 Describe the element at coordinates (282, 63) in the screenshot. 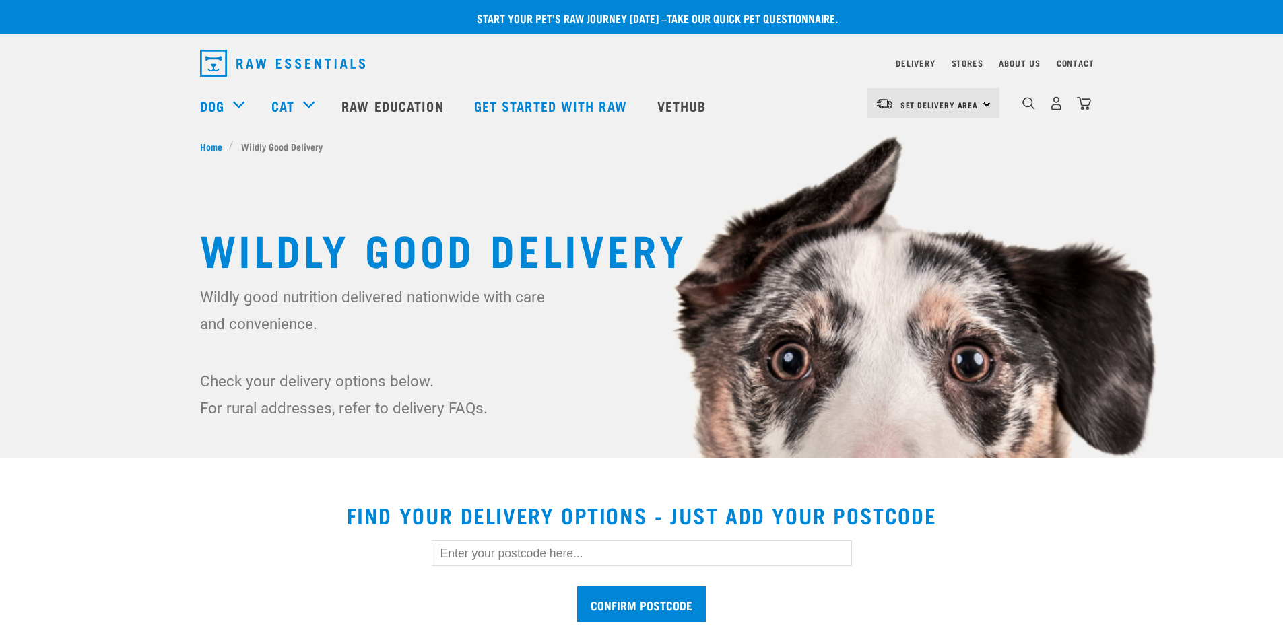

I see `img: Raw Essentials Logo` at that location.